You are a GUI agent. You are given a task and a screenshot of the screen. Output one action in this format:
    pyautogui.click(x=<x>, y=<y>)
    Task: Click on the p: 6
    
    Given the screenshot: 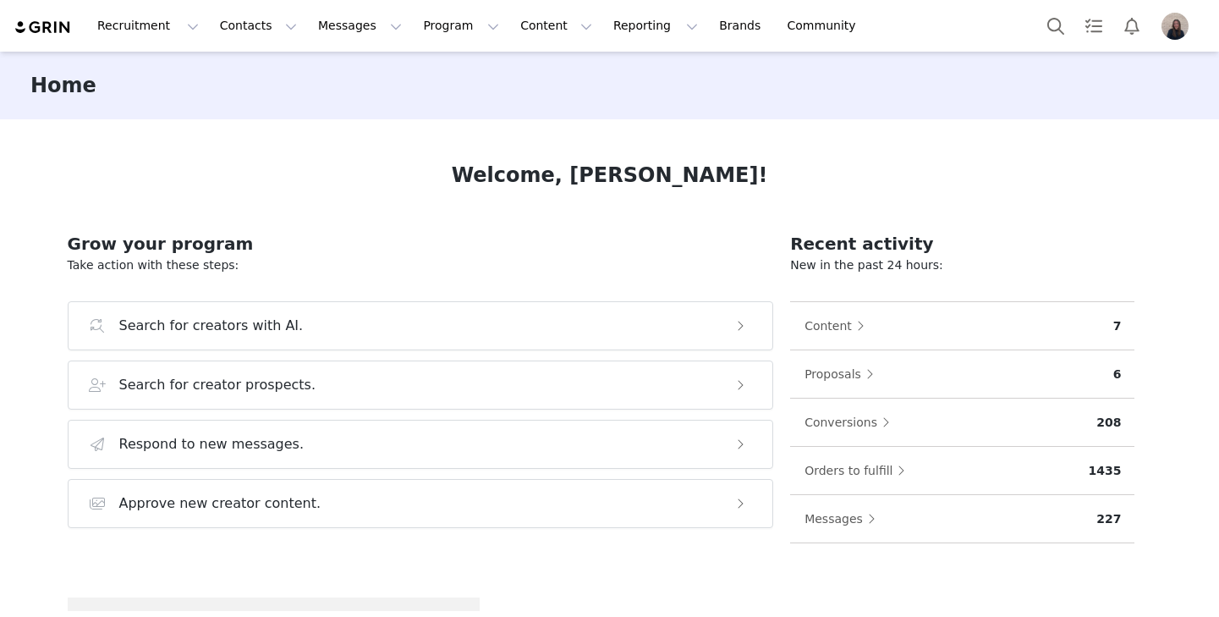 What is the action you would take?
    pyautogui.click(x=1117, y=374)
    